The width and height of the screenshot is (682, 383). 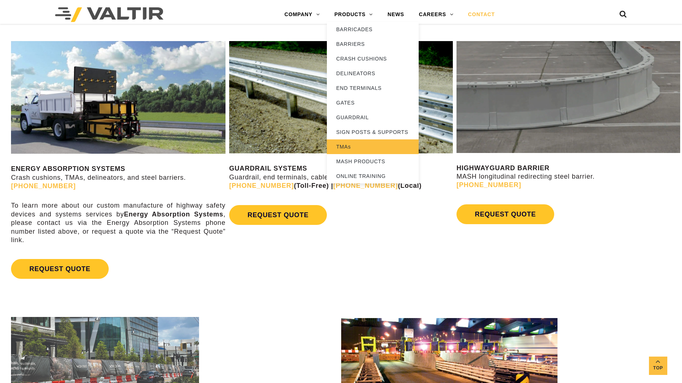 I want to click on a: PRODUCTS, so click(x=353, y=15).